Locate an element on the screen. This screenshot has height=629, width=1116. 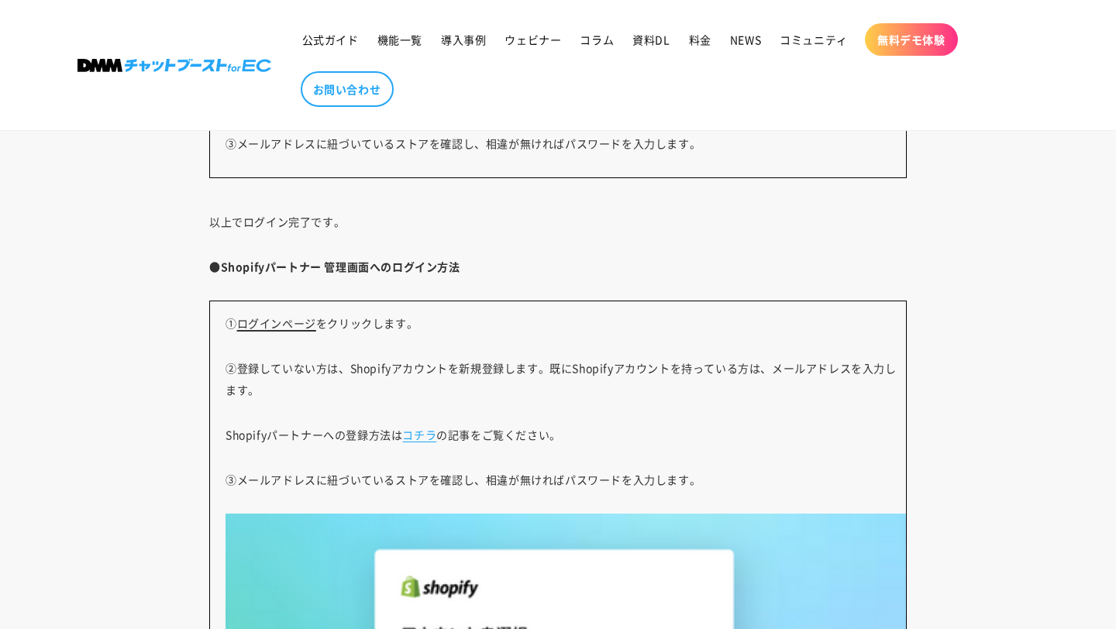
strong: ●Shopifyパートナー 管理画面へのログイン方法 is located at coordinates (335, 267).